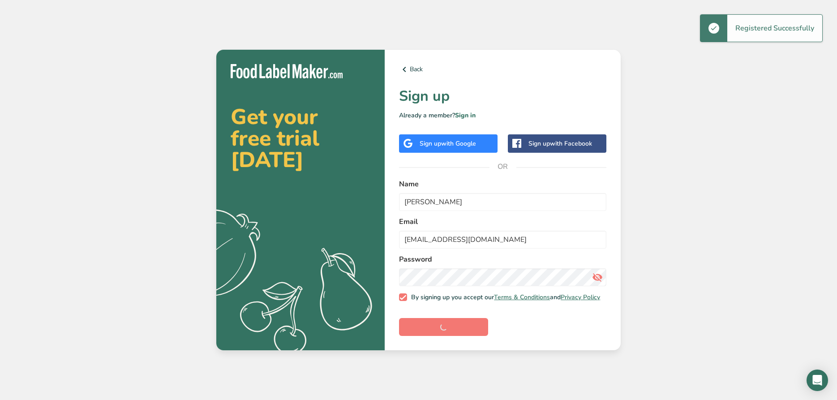 Image resolution: width=837 pixels, height=400 pixels. I want to click on span: By signing up you accept our and, so click(504, 297).